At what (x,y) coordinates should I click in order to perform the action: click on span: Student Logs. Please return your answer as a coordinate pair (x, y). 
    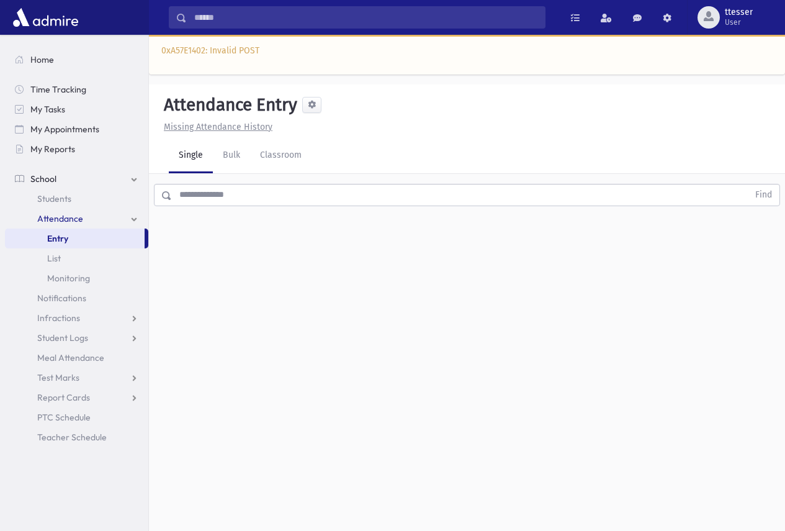
    Looking at the image, I should click on (63, 338).